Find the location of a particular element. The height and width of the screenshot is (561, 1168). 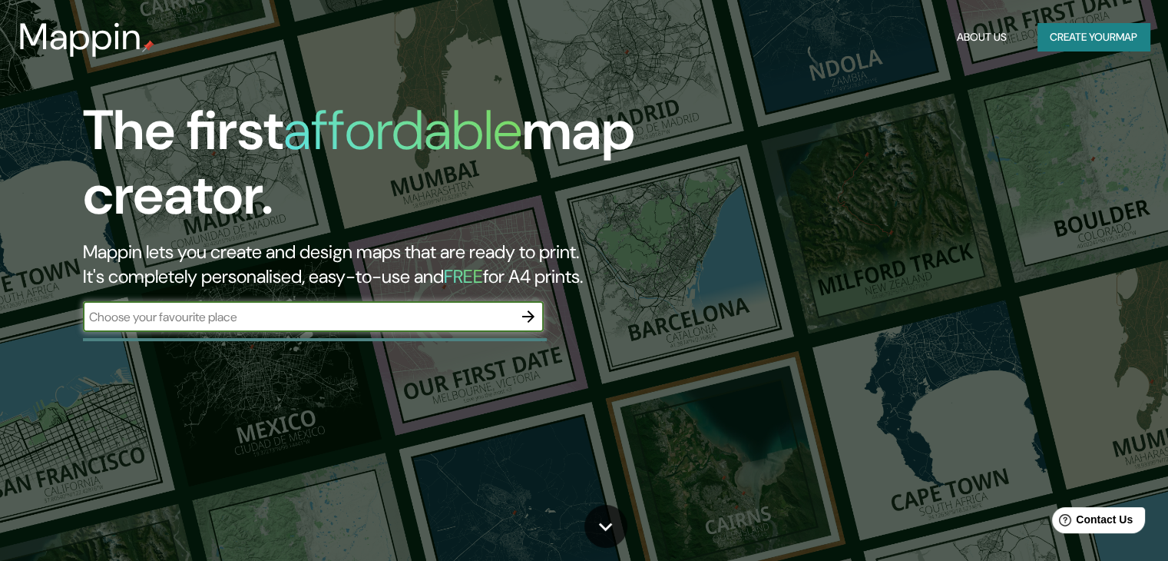

h3: Mappin is located at coordinates (80, 37).